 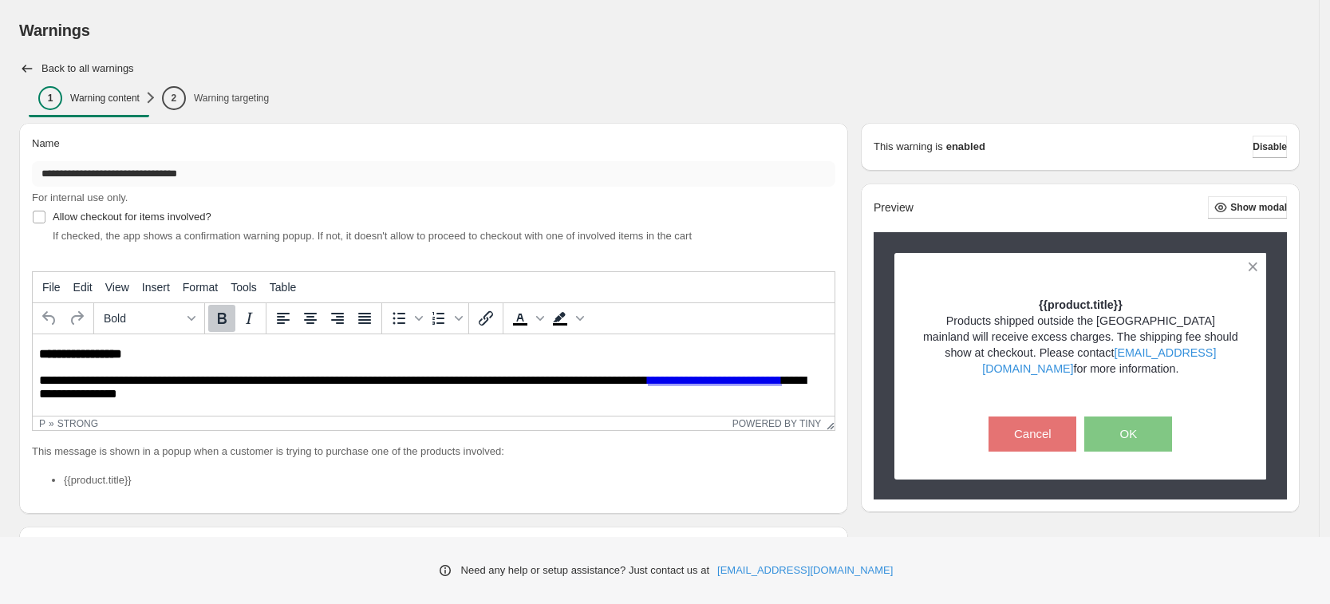 What do you see at coordinates (282, 287) in the screenshot?
I see `span: Table` at bounding box center [282, 287].